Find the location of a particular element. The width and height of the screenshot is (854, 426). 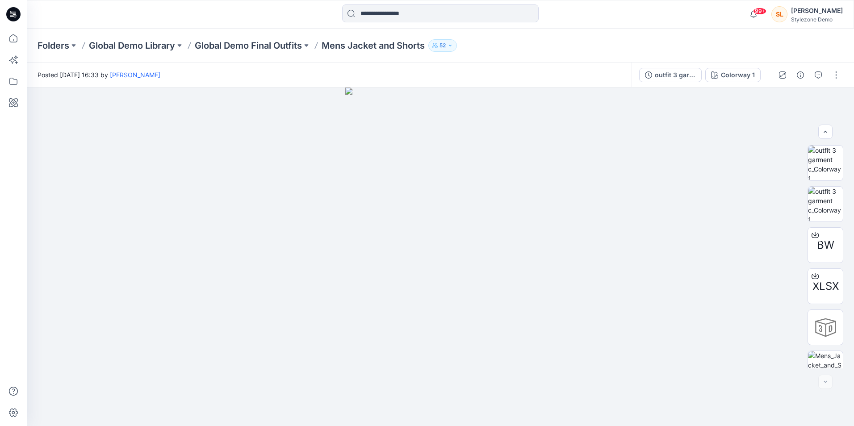

a: Global Demo Library is located at coordinates (132, 46).